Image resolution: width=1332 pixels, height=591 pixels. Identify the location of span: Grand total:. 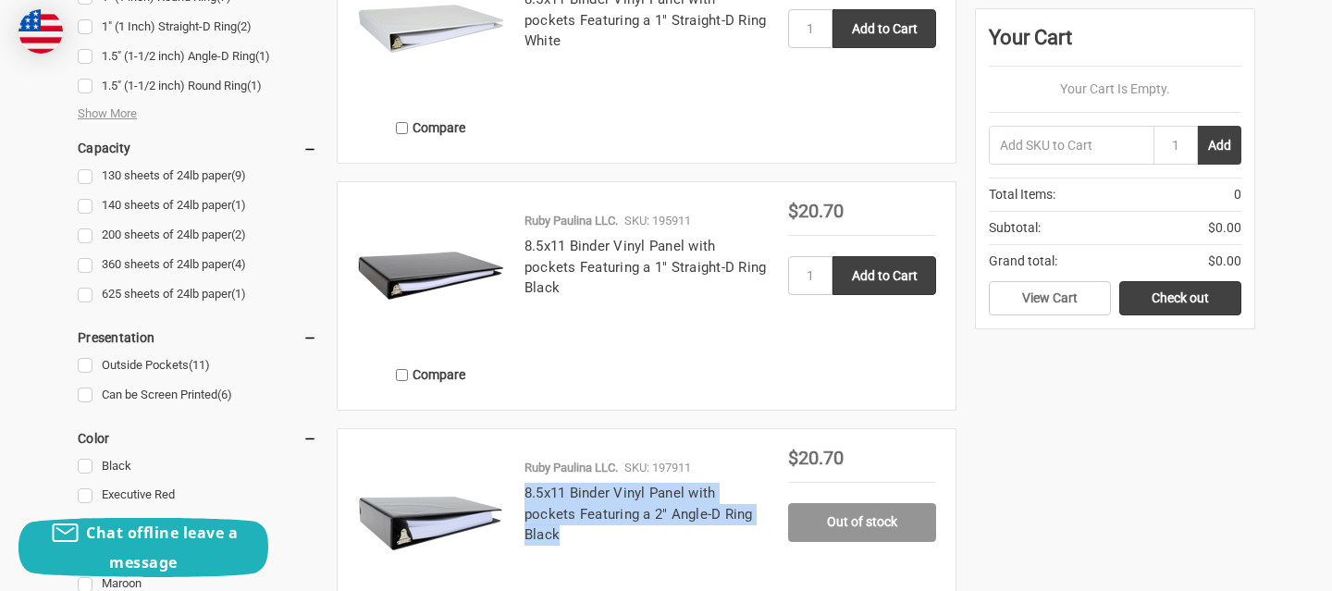
(1023, 261).